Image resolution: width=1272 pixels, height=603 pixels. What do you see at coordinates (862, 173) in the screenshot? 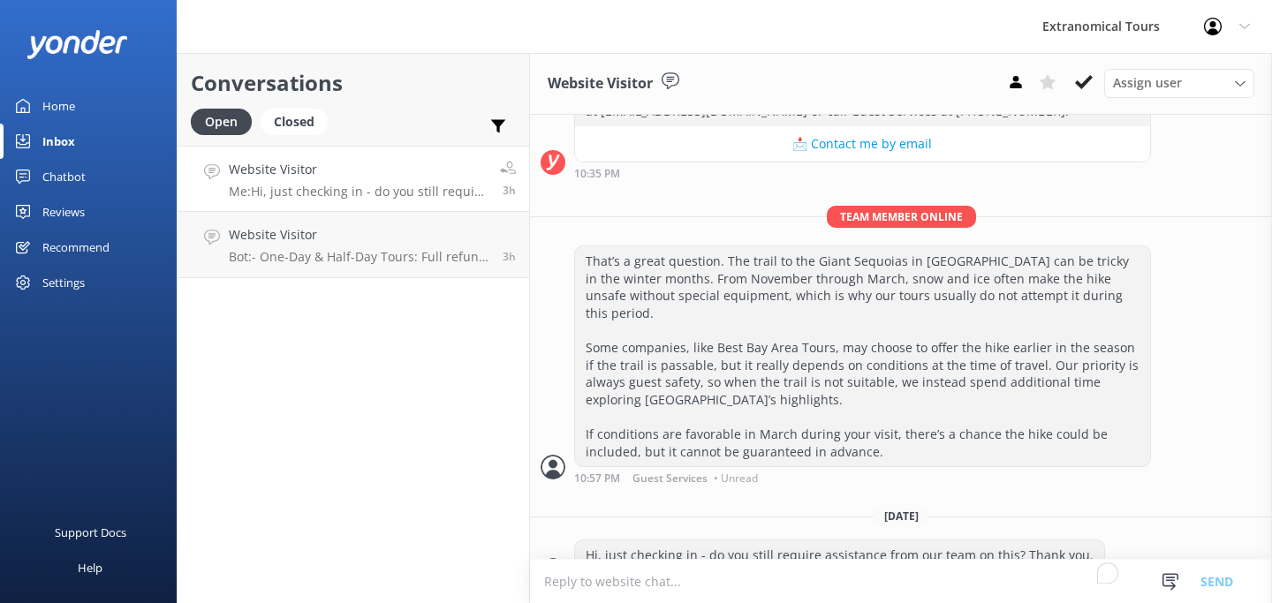
I see `div: Sep 02 2025 07:35am (UTC -07:00) America/Tijuana` at bounding box center [862, 173].